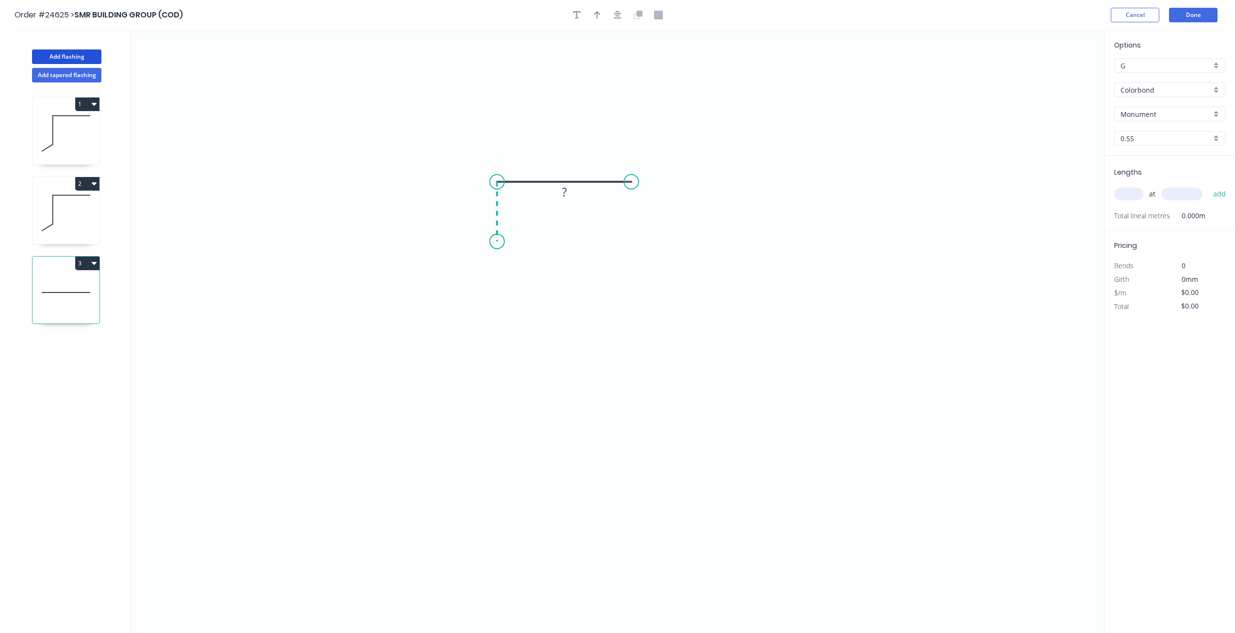 Image resolution: width=1235 pixels, height=633 pixels. I want to click on button: Cancel, so click(1135, 15).